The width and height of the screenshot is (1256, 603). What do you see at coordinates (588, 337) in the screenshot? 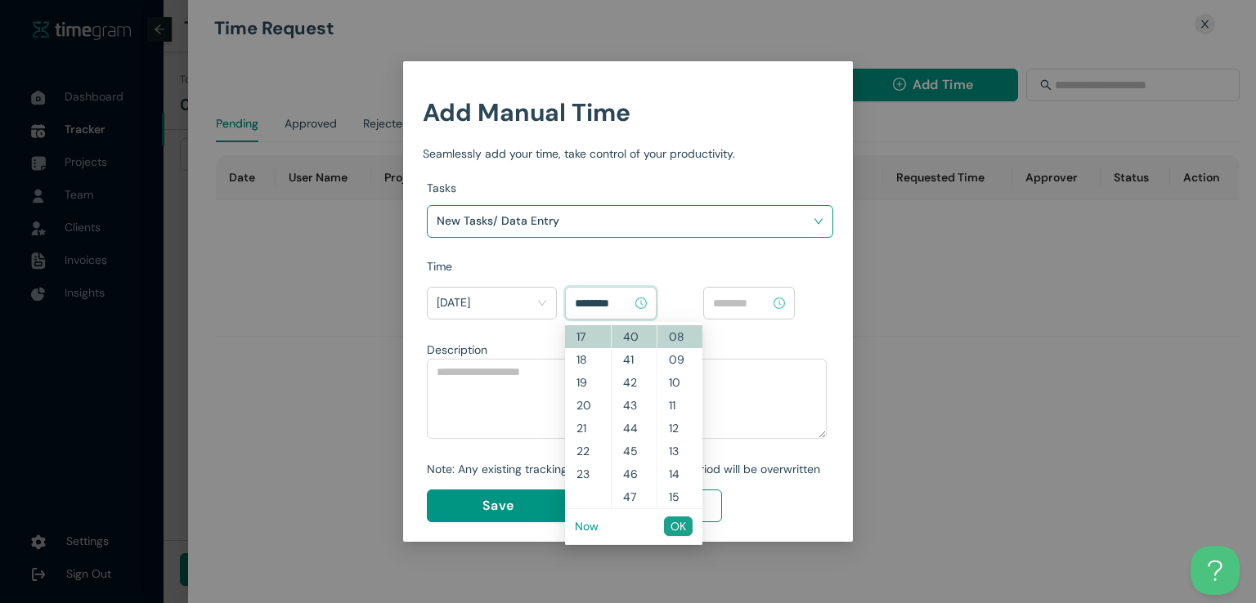
I see `div: 17` at bounding box center [588, 337].